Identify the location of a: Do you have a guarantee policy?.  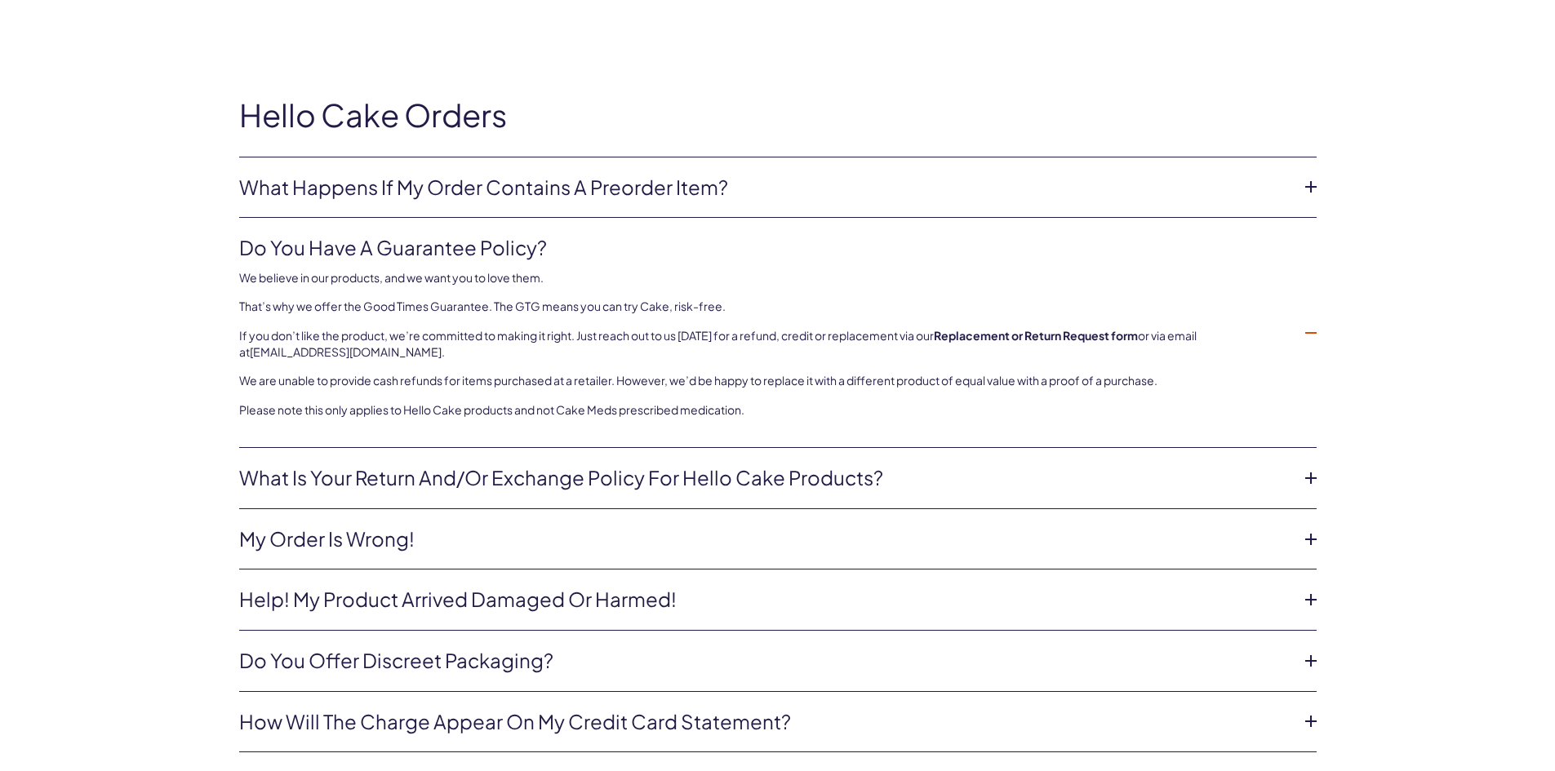
(765, 248).